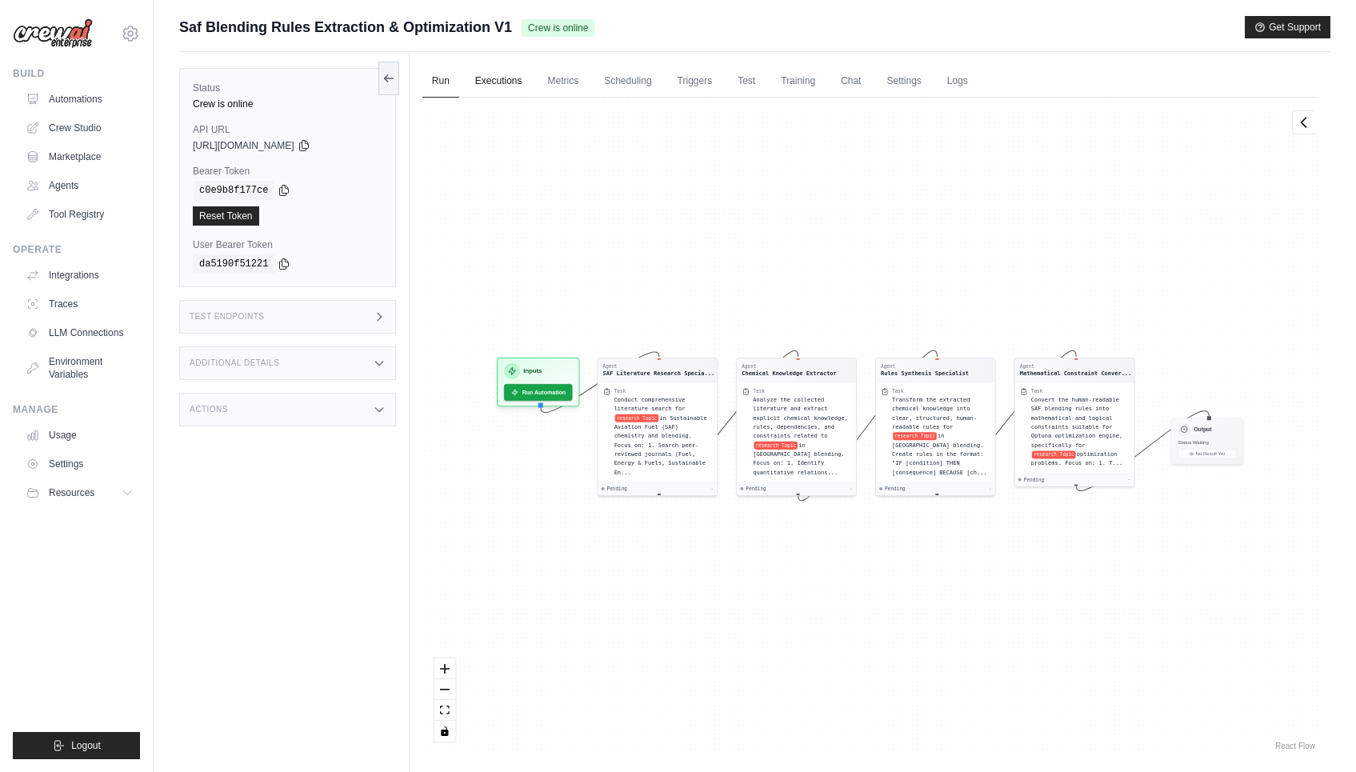 This screenshot has height=772, width=1356. What do you see at coordinates (234, 363) in the screenshot?
I see `h3: Additional Details` at bounding box center [234, 363].